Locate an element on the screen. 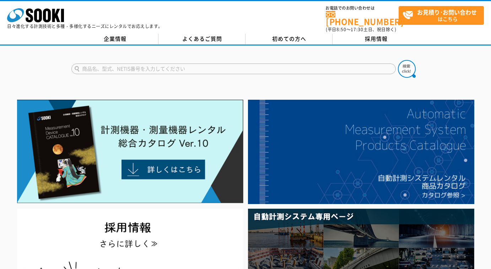 The width and height of the screenshot is (491, 269). img: 自動計測システムカタログ is located at coordinates (361, 152).